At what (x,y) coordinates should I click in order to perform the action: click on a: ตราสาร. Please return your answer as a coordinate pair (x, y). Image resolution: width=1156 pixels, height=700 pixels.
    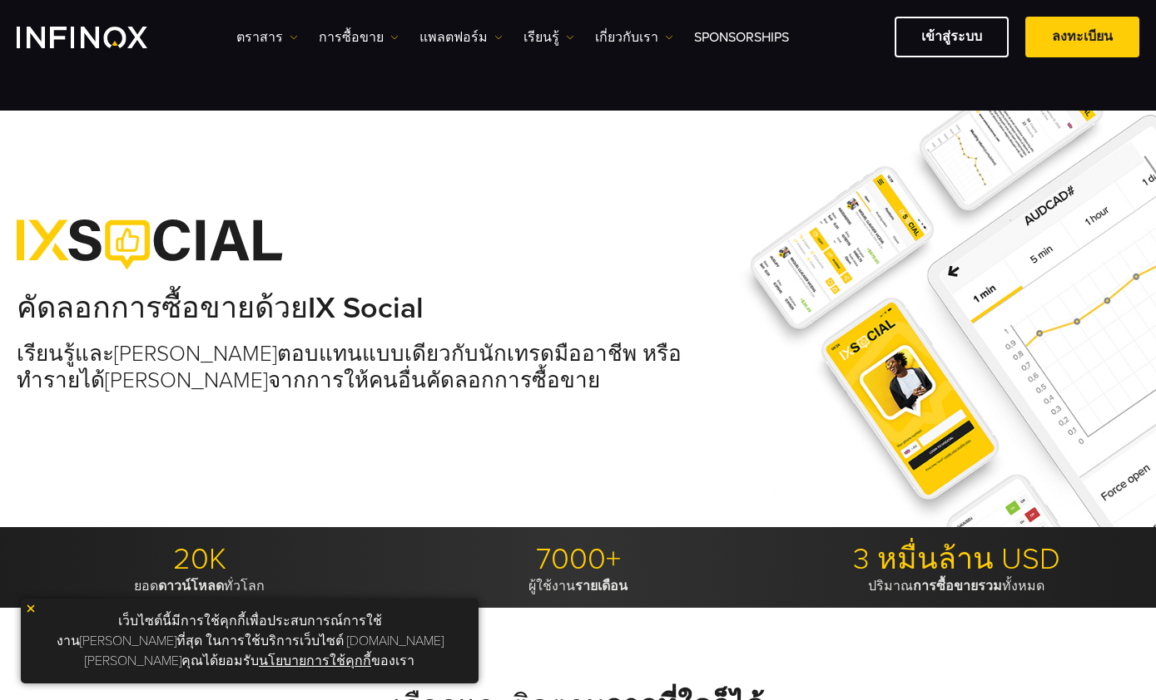
    Looking at the image, I should click on (267, 37).